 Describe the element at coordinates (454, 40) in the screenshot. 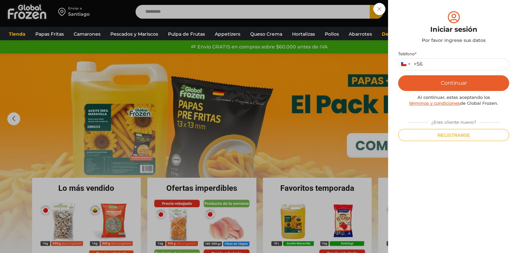

I see `div: Por favor ingrese sus datos` at that location.